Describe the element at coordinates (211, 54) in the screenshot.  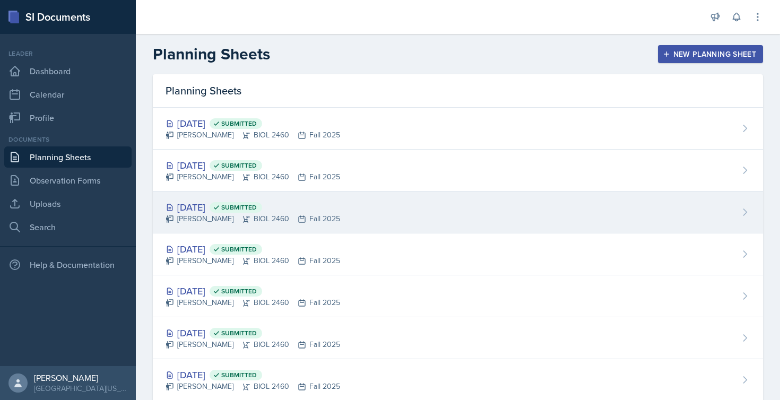
I see `h2: Planning Sheets` at that location.